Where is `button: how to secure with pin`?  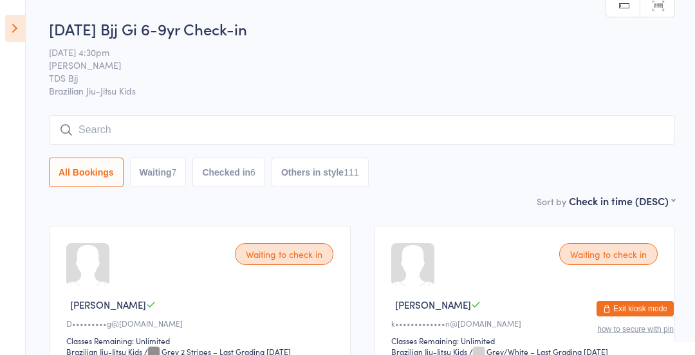 button: how to secure with pin is located at coordinates (636, 330).